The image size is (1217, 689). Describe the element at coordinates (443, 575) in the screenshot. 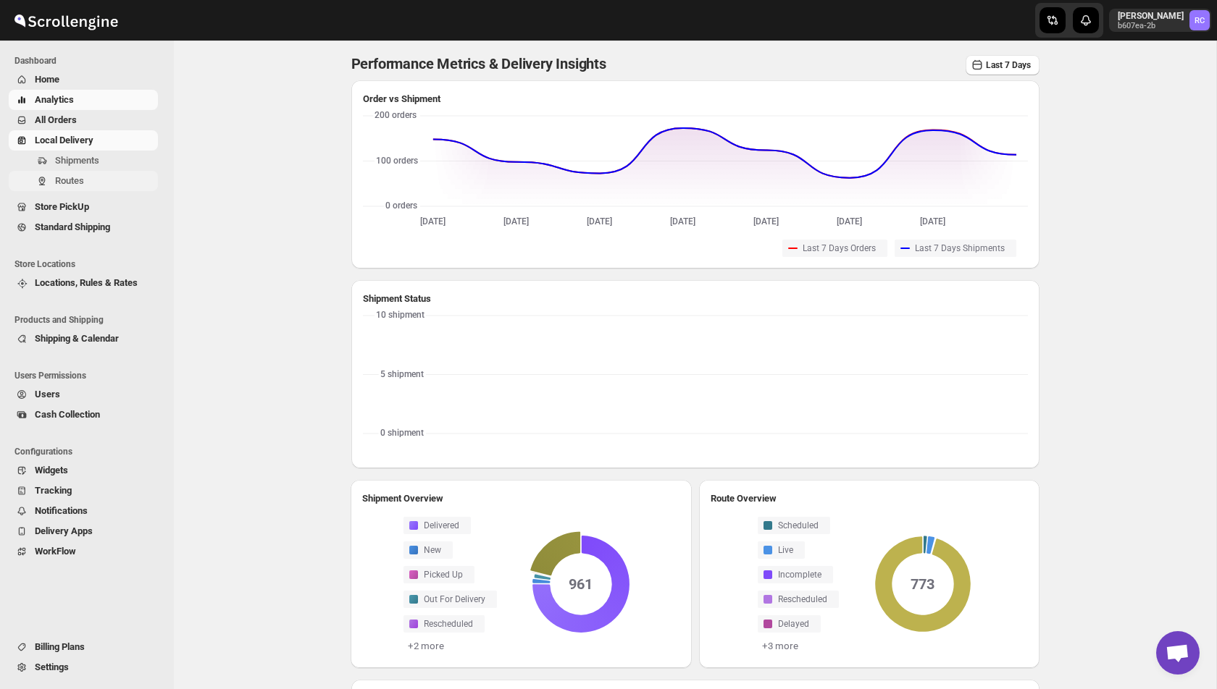

I see `span: Picked Up` at that location.